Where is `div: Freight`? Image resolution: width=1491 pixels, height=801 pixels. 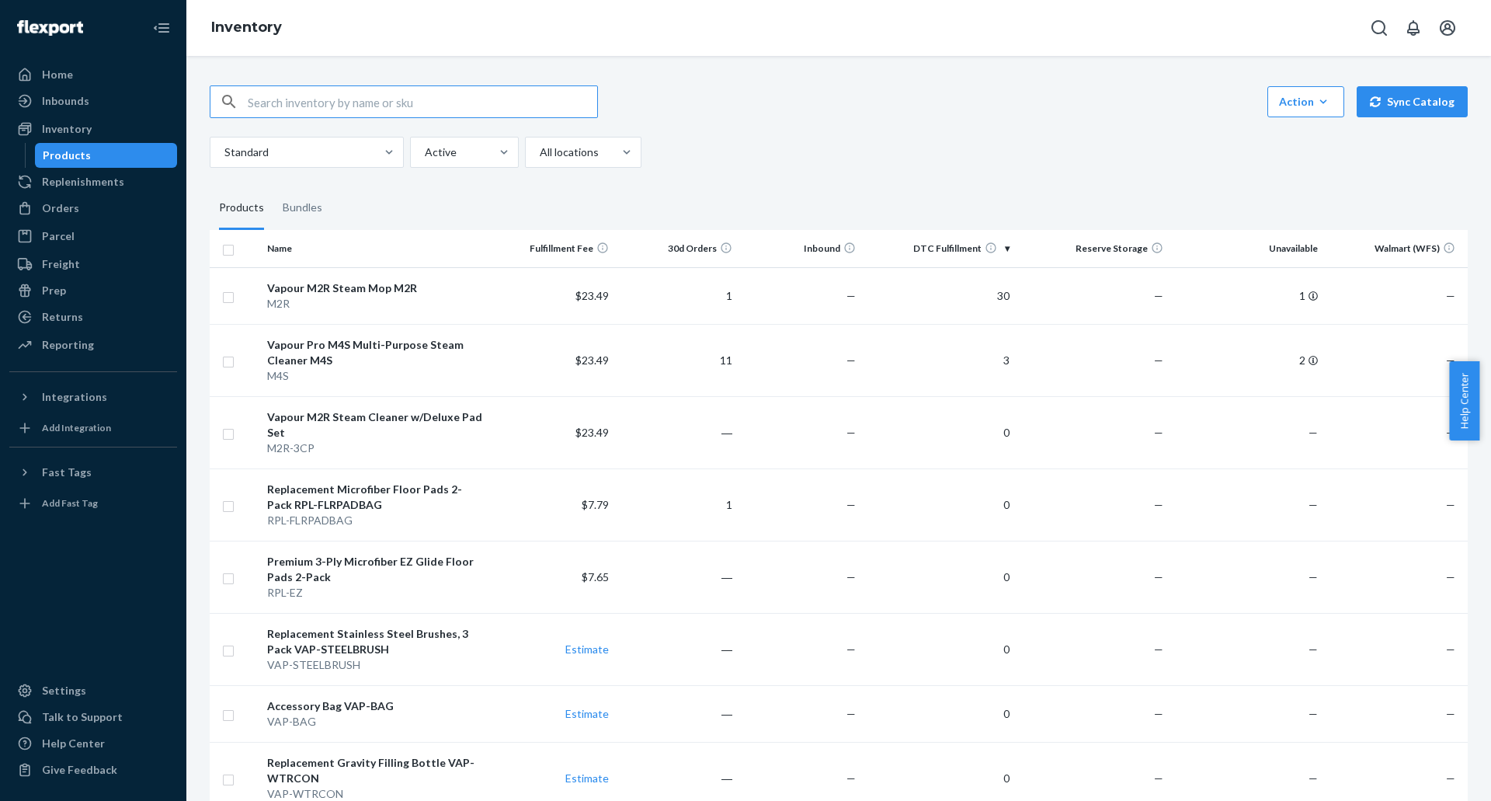
div: Freight is located at coordinates (61, 264).